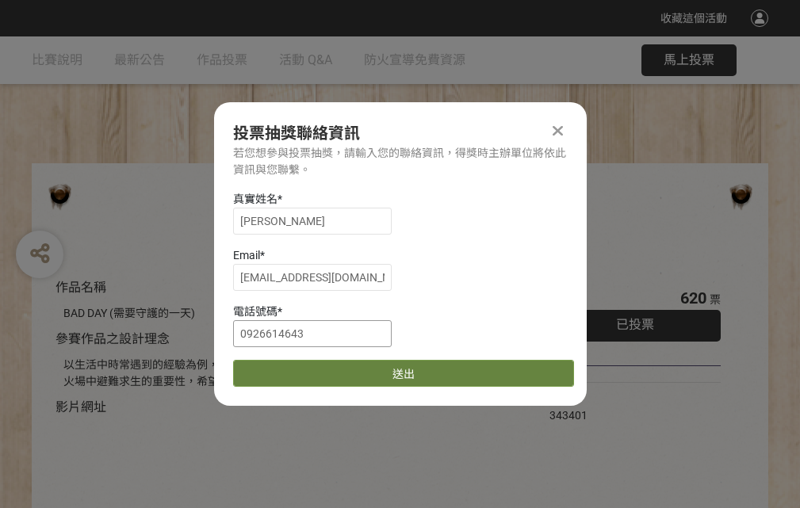 The width and height of the screenshot is (800, 508). I want to click on span: 活動 Q&A, so click(305, 59).